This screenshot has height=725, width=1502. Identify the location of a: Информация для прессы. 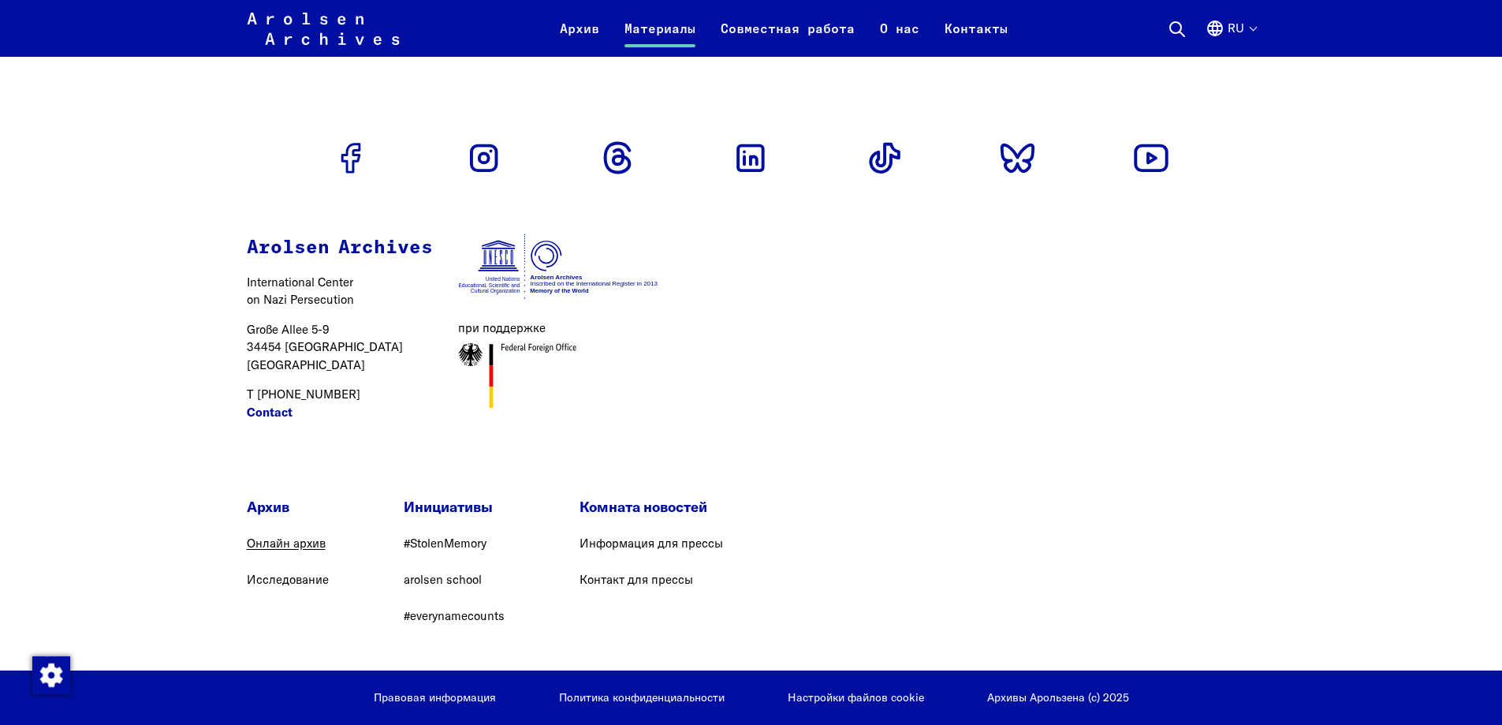
(651, 543).